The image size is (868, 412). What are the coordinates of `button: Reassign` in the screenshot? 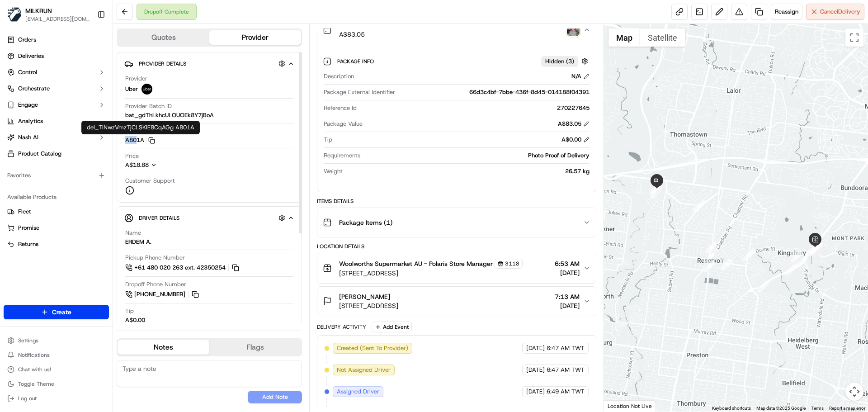 It's located at (787, 12).